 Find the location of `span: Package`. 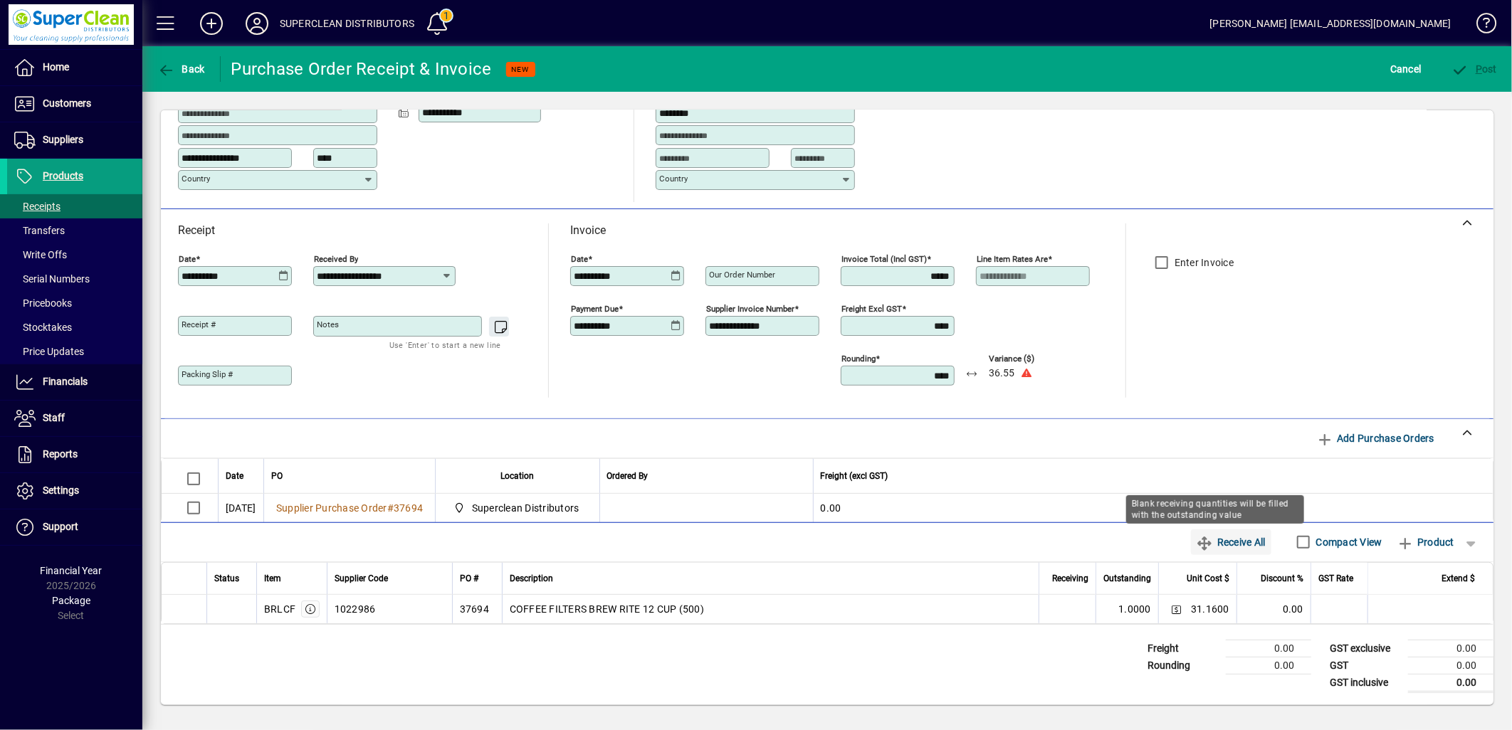

span: Package is located at coordinates (71, 601).